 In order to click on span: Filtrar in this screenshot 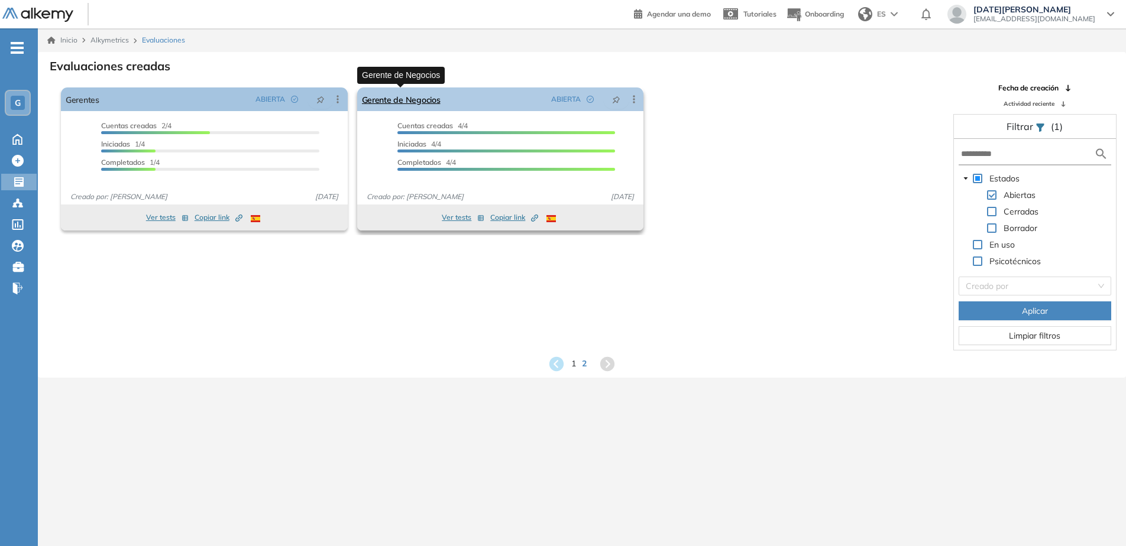, I will do `click(1021, 127)`.